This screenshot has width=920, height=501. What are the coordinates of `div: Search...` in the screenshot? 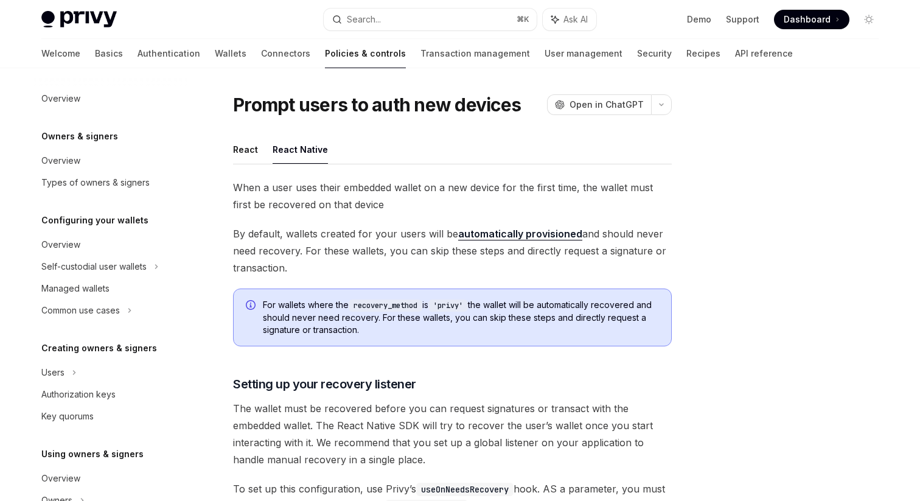 It's located at (364, 19).